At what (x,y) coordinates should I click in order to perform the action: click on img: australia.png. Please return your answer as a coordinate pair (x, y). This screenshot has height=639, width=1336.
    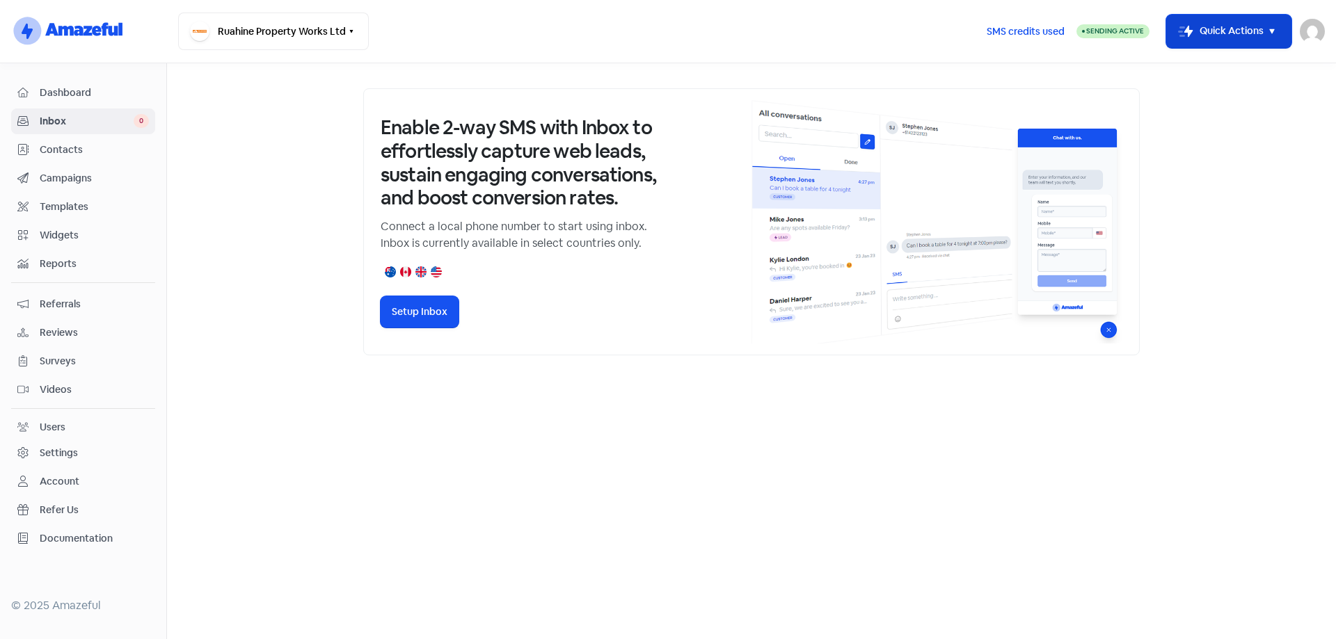
    Looking at the image, I should click on (390, 272).